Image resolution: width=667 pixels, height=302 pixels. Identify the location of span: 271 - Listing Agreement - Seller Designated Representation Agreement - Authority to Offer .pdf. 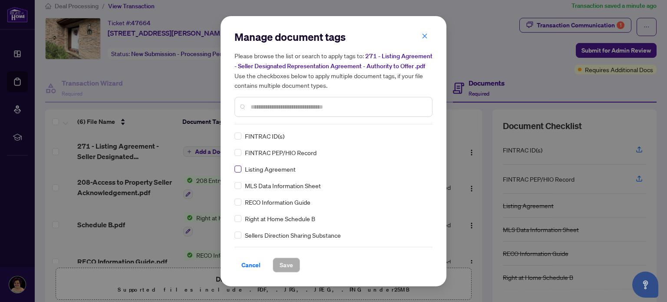
(333, 61).